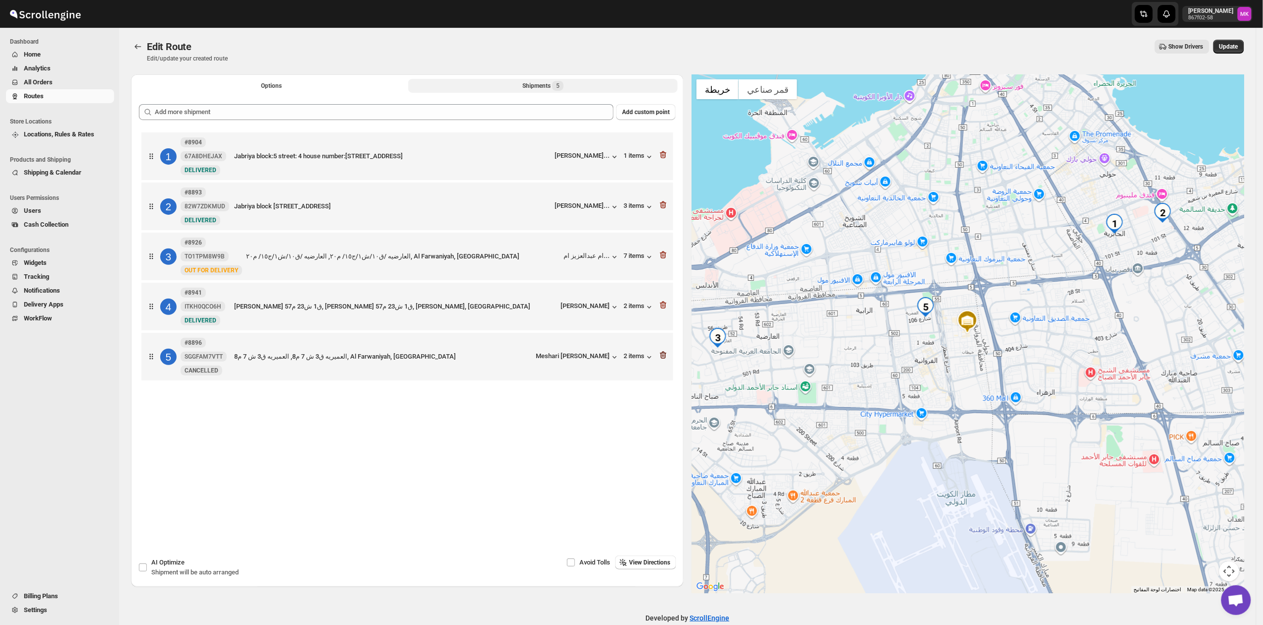 The image size is (1263, 625). I want to click on button: Tracking, so click(60, 277).